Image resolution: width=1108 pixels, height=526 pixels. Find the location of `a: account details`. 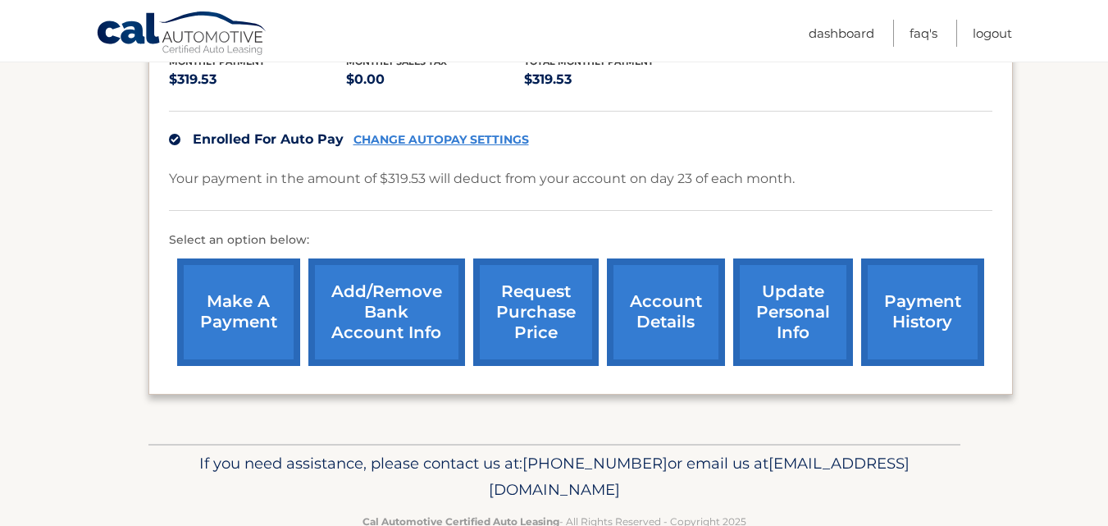

a: account details is located at coordinates (666, 312).